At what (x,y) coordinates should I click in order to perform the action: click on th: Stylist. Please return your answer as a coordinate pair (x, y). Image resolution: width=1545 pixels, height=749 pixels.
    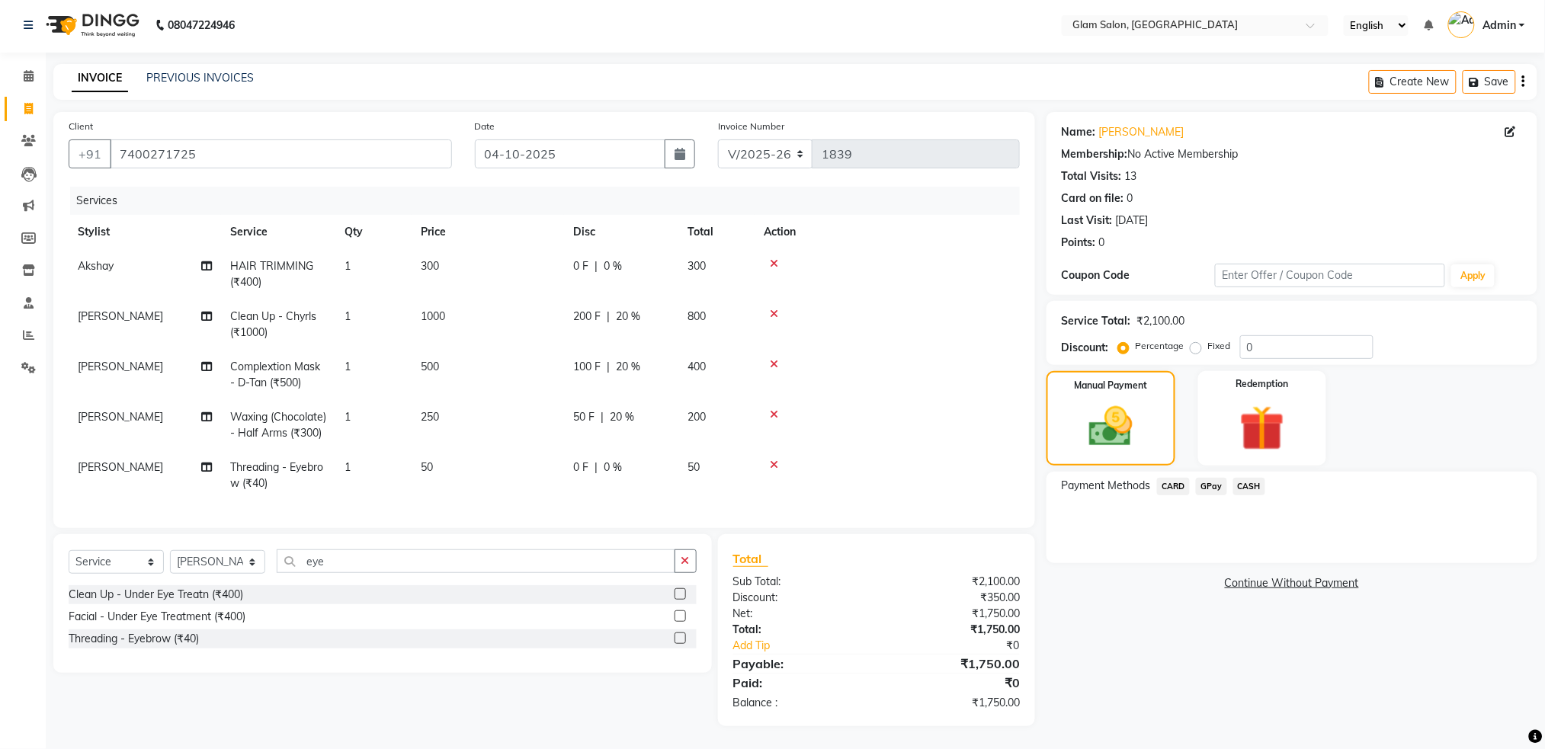
    Looking at the image, I should click on (145, 232).